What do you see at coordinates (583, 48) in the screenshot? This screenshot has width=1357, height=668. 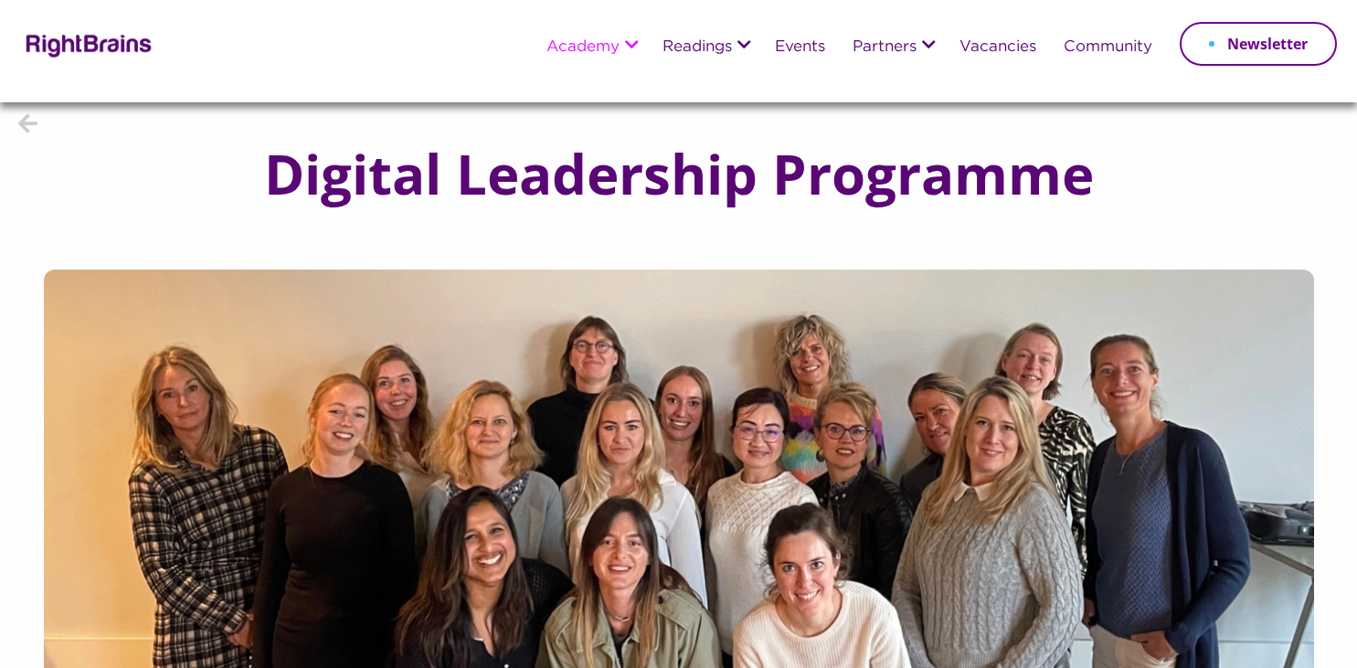 I see `a: Academy` at bounding box center [583, 48].